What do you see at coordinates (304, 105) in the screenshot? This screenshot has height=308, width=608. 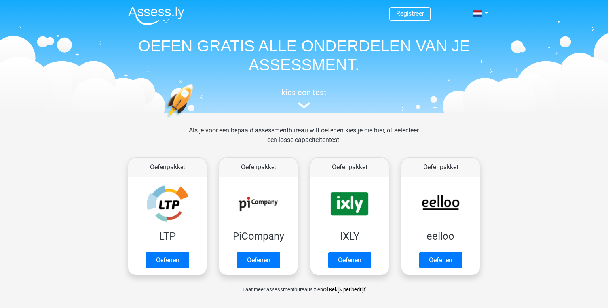 I see `img: assessment` at bounding box center [304, 105].